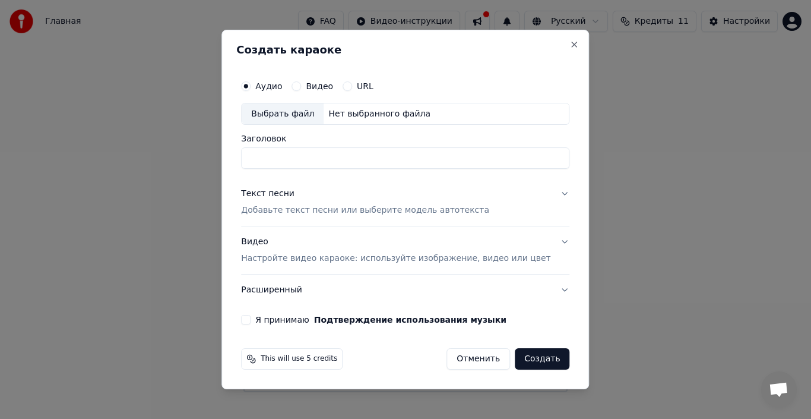 This screenshot has height=419, width=811. I want to click on p: Настройте видео караоке: используйте изображение, видео или цвет, so click(395, 258).